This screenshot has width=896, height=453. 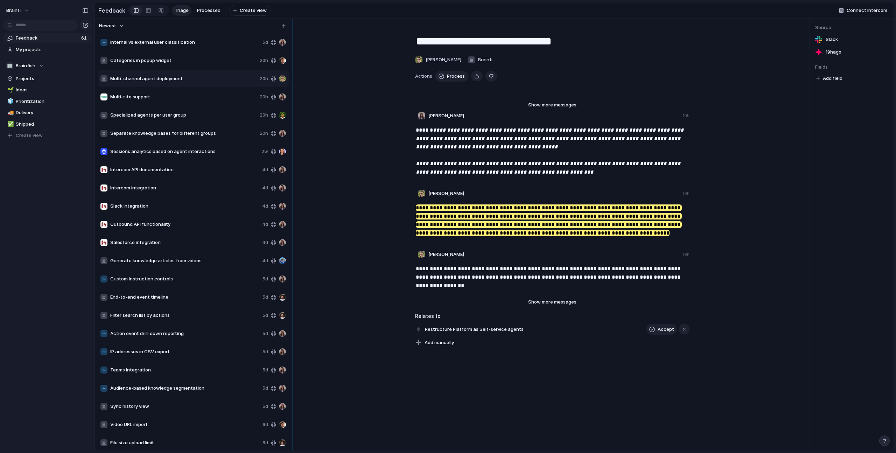 I want to click on a: Projects, so click(x=47, y=79).